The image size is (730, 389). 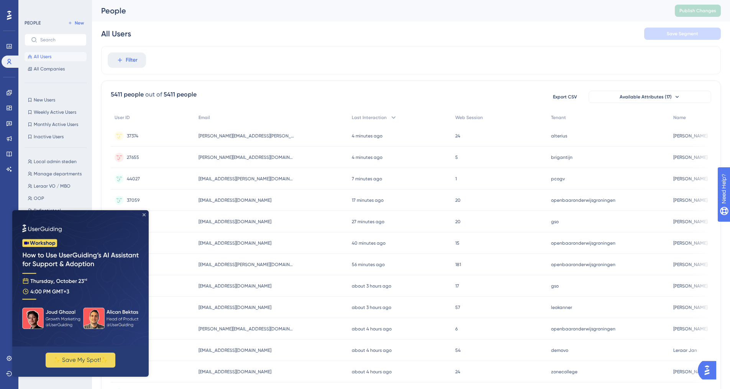 I want to click on button: Publish Changes, so click(x=698, y=11).